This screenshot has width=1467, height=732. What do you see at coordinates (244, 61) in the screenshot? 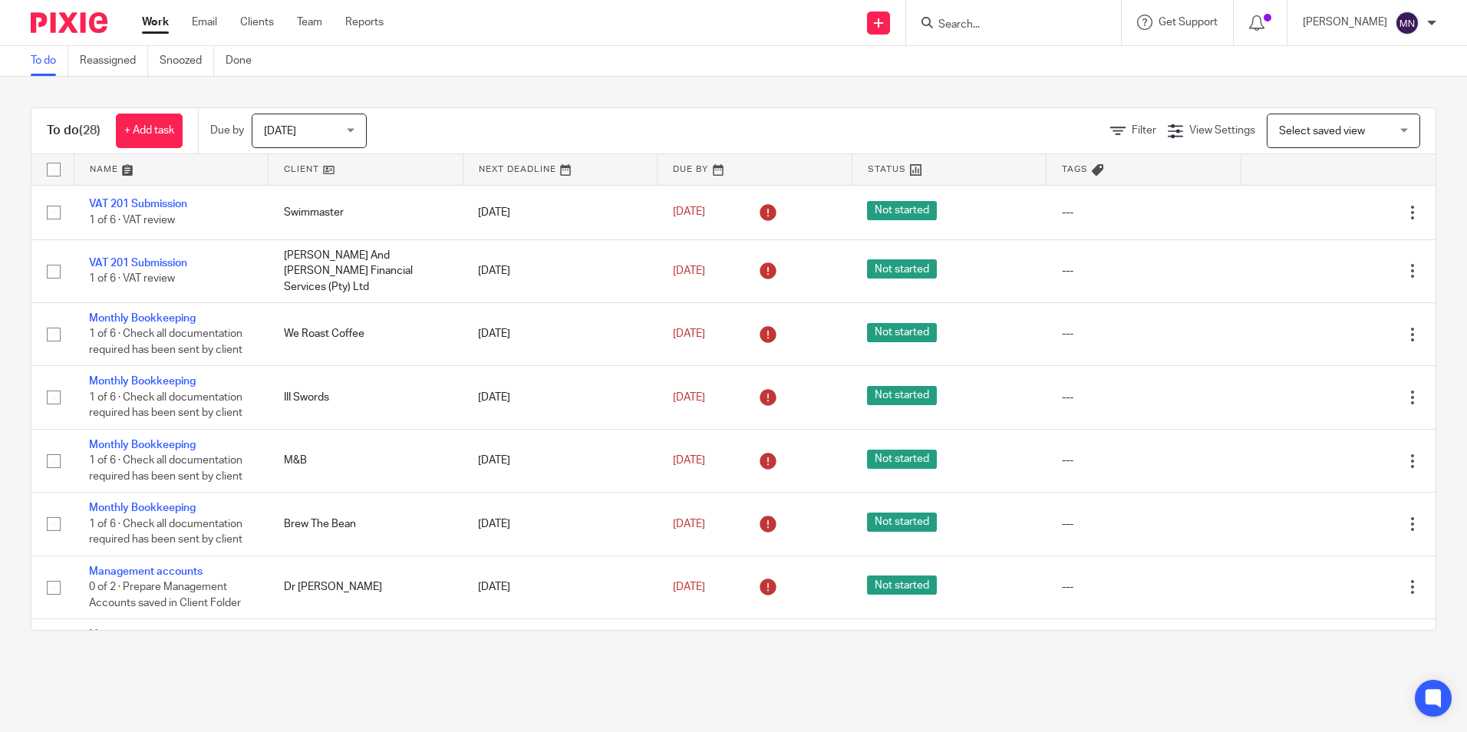
I see `a: Done` at bounding box center [244, 61].